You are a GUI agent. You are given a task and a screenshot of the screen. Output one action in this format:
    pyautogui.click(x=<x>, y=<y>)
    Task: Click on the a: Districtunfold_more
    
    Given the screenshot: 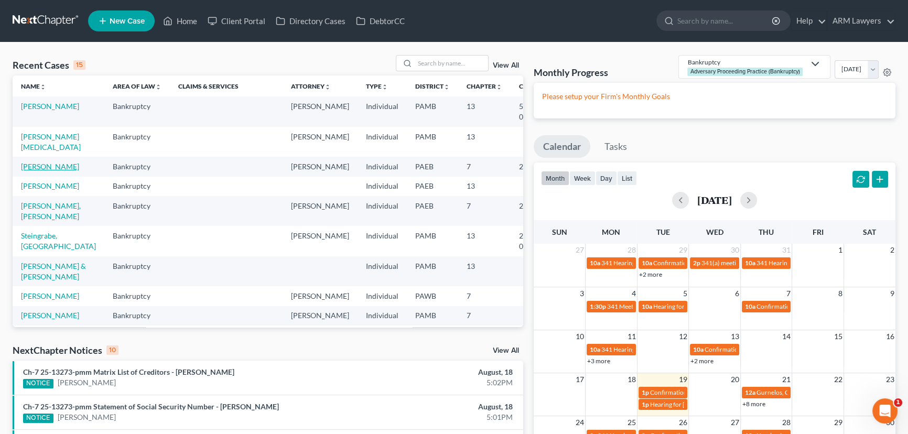 What is the action you would take?
    pyautogui.click(x=432, y=86)
    